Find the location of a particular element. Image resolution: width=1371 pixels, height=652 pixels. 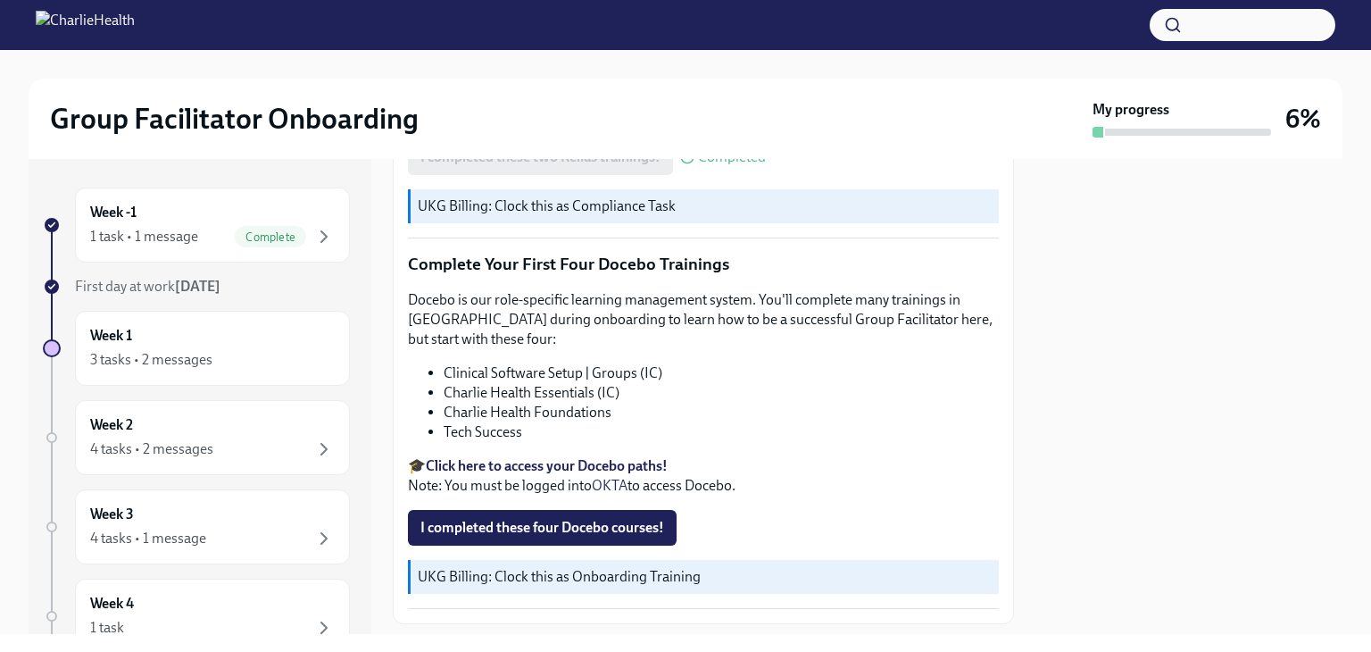

p: Docebo is our role-specific learning management system. You'll complete many trainings in [GEOGRA... is located at coordinates (703, 320).